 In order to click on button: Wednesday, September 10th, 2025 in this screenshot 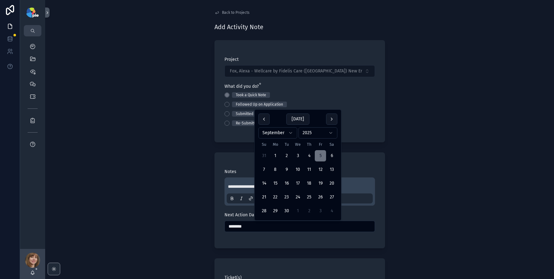, I will do `click(298, 170)`.